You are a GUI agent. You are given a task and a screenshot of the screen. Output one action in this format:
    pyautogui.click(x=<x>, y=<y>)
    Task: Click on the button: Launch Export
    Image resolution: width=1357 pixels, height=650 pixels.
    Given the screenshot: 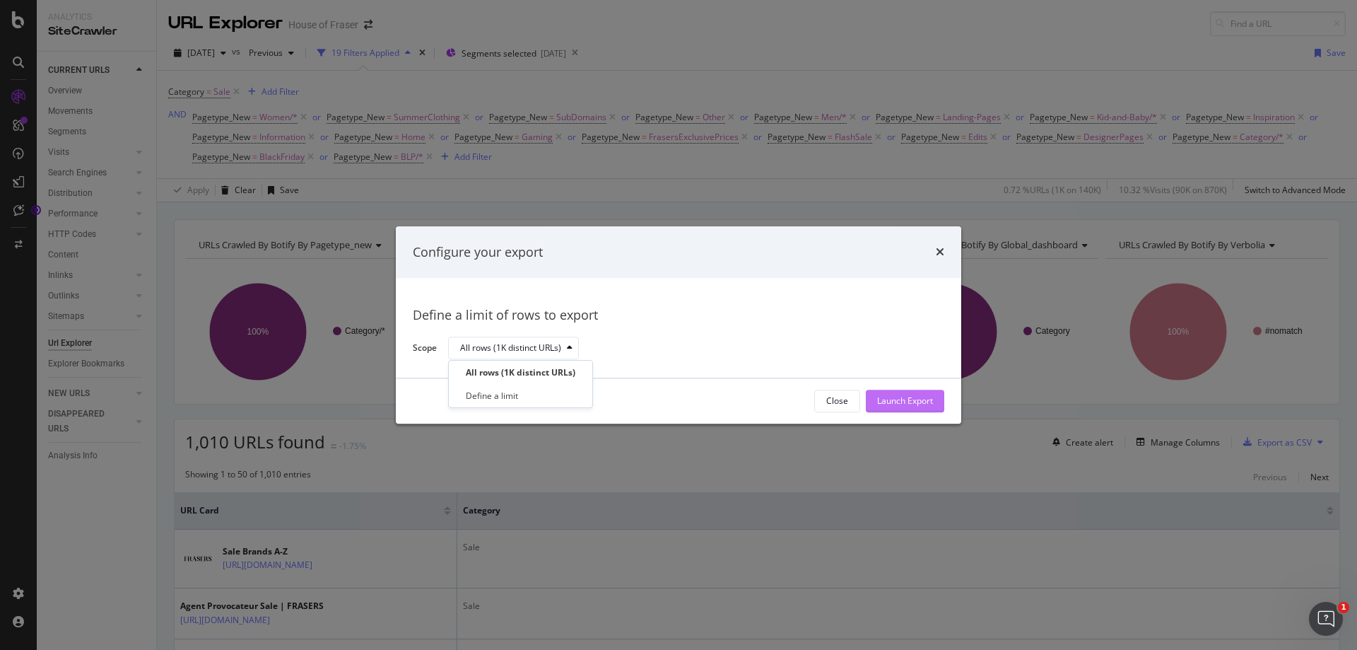 What is the action you would take?
    pyautogui.click(x=905, y=401)
    